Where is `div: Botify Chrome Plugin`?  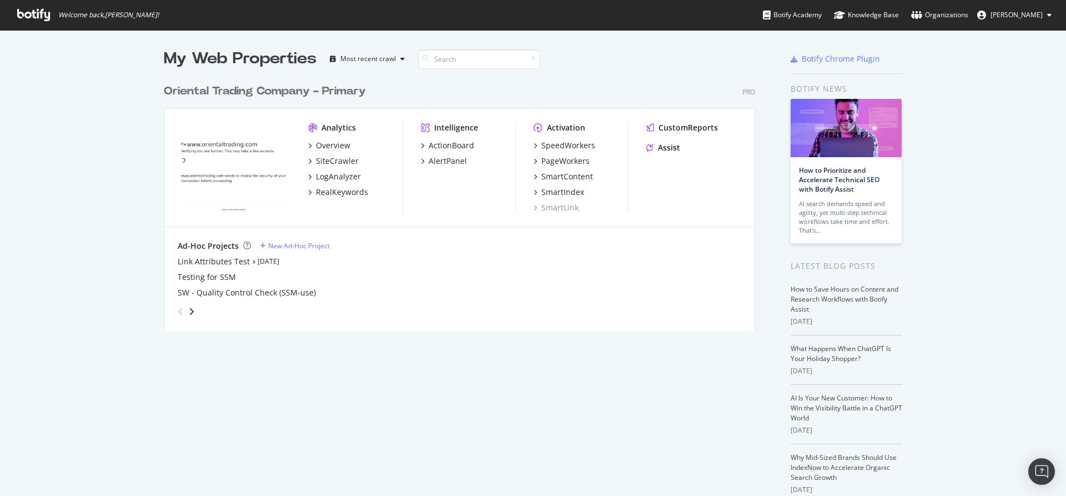
div: Botify Chrome Plugin is located at coordinates (841, 59).